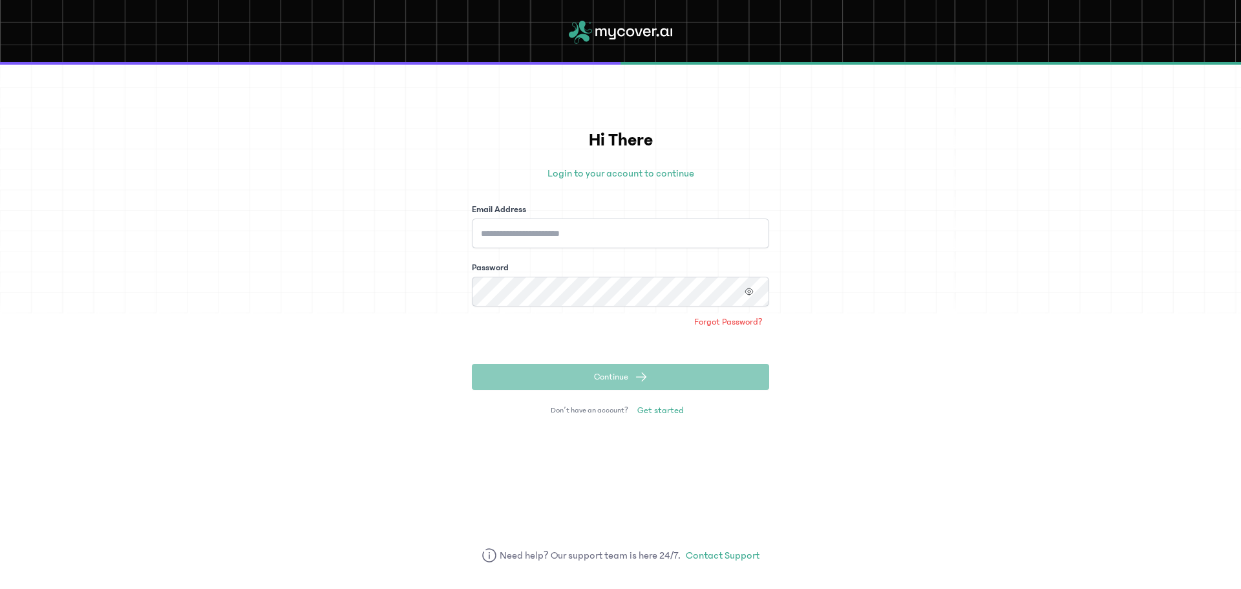 Image resolution: width=1241 pixels, height=589 pixels. I want to click on span: Get started, so click(660, 410).